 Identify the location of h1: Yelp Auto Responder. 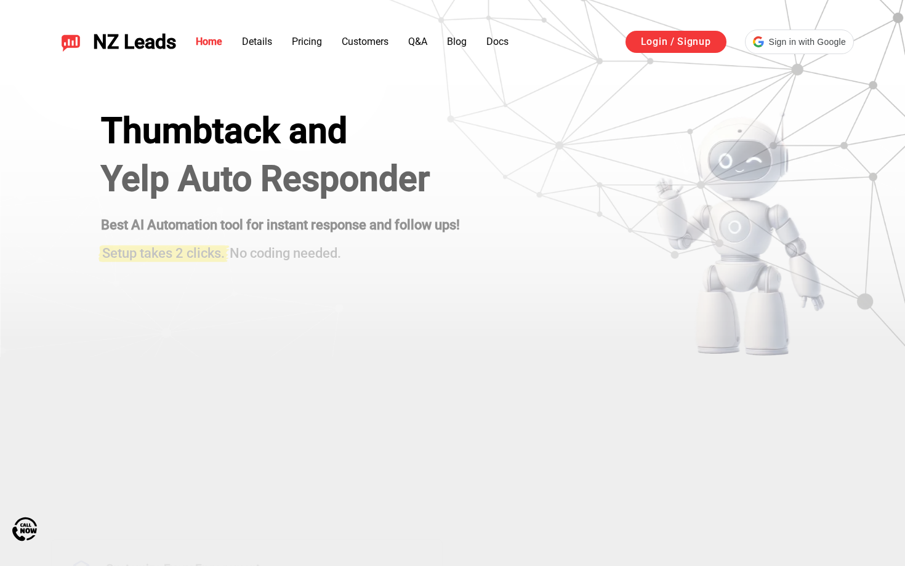
(280, 179).